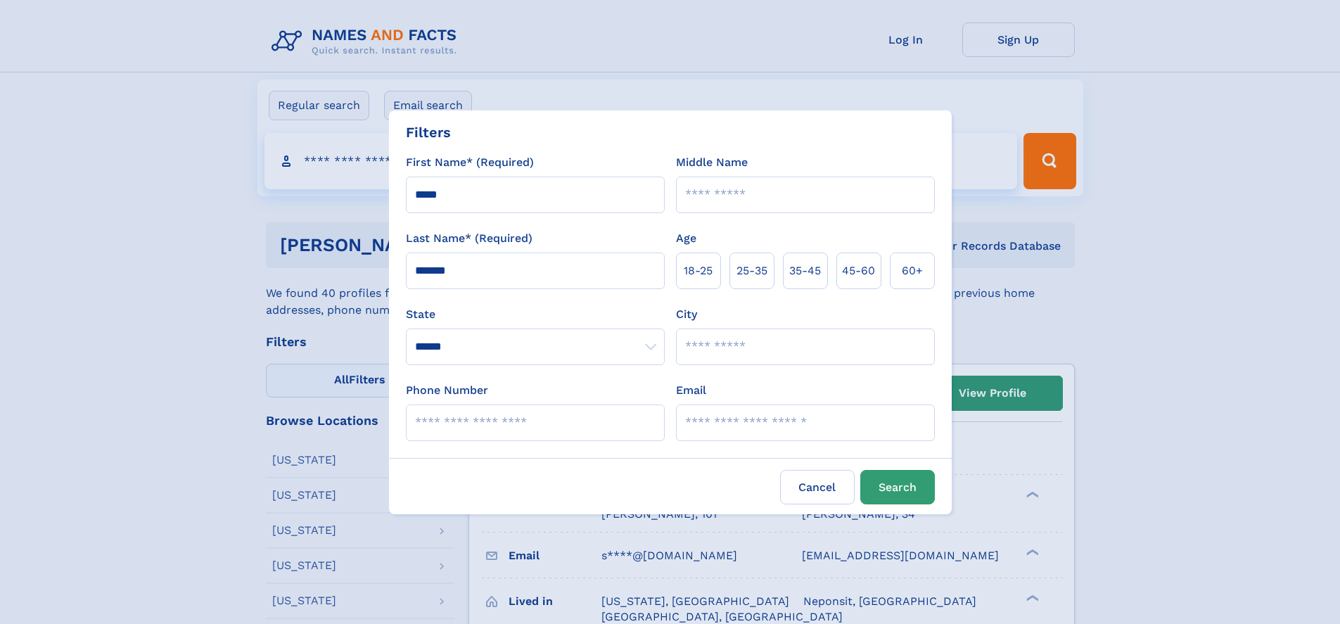 The width and height of the screenshot is (1340, 624). What do you see at coordinates (858, 271) in the screenshot?
I see `span: 45‑60` at bounding box center [858, 271].